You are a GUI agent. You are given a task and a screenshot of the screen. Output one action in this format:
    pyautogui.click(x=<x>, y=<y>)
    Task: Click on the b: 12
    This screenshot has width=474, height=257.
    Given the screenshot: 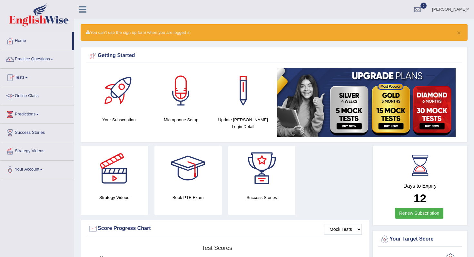 What is the action you would take?
    pyautogui.click(x=420, y=198)
    